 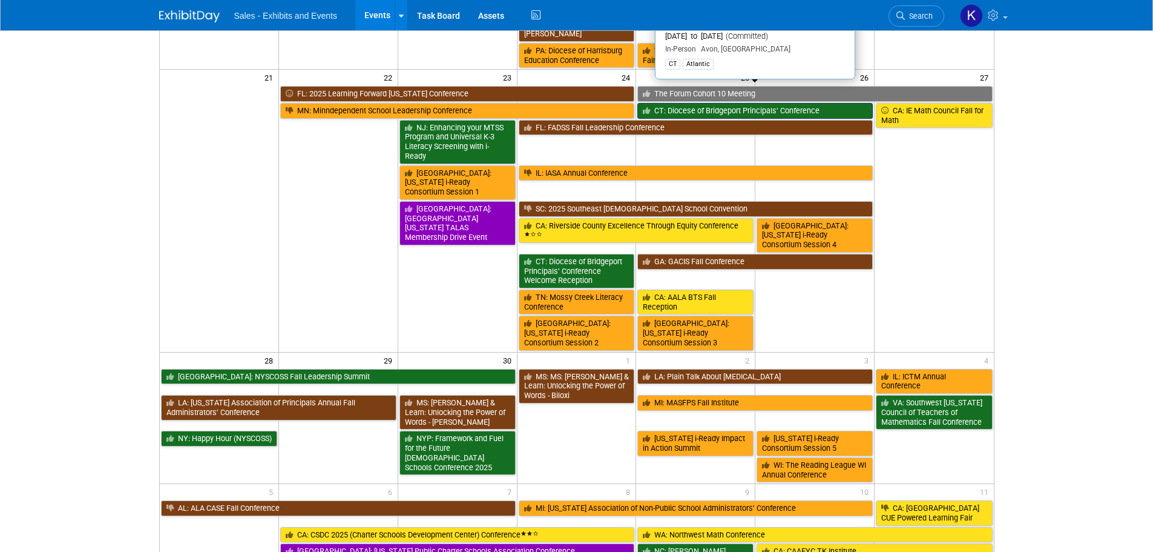 I want to click on span: 21, so click(x=271, y=77).